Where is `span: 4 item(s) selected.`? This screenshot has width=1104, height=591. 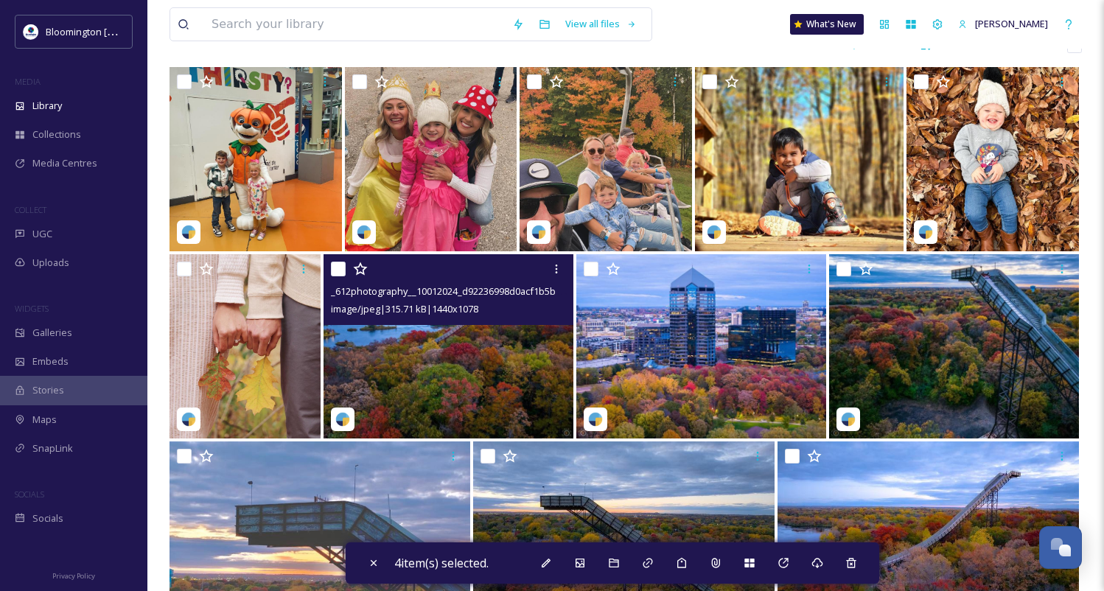
span: 4 item(s) selected. is located at coordinates (441, 563).